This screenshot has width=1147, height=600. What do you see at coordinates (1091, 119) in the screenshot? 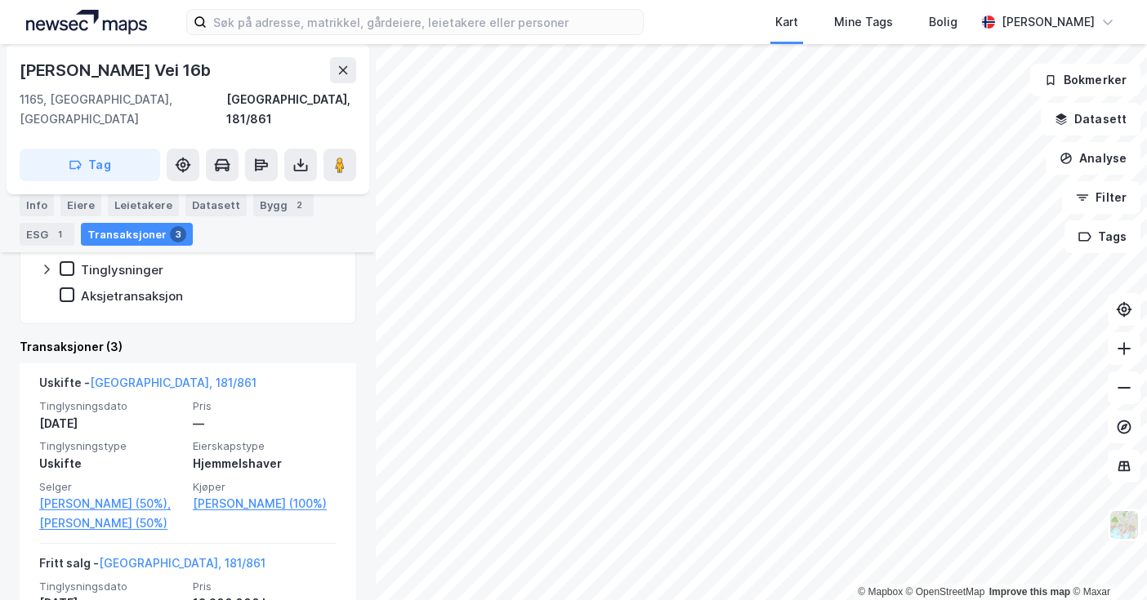
I see `button: Datasett` at bounding box center [1091, 119].